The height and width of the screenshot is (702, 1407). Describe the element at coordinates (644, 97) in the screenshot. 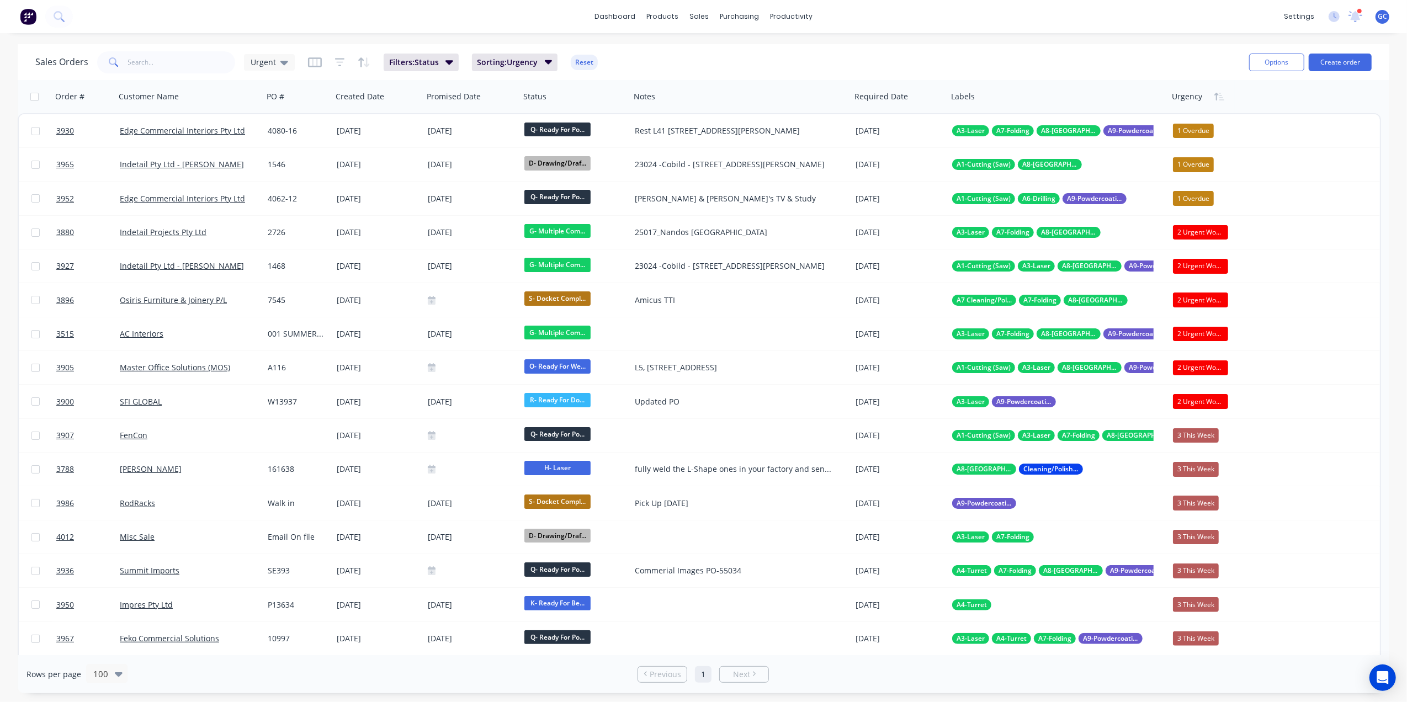

I see `div: Notes` at that location.